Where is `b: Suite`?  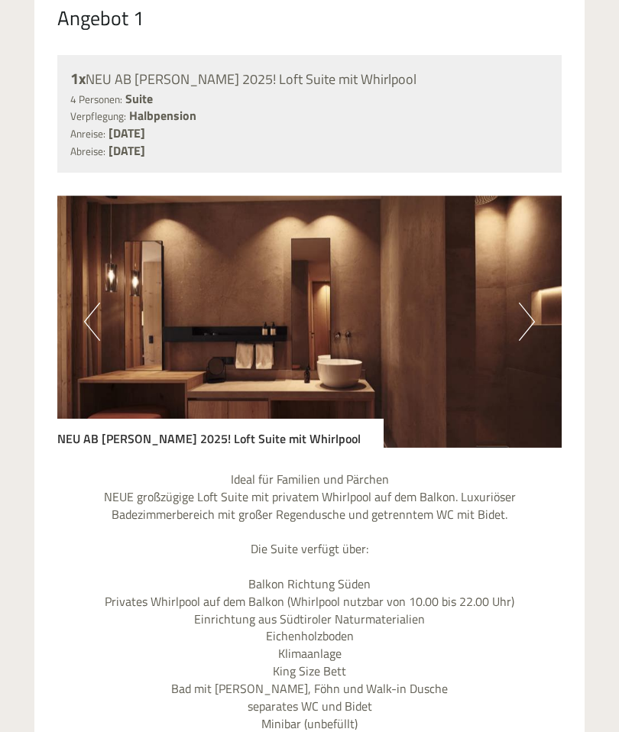
b: Suite is located at coordinates (139, 99).